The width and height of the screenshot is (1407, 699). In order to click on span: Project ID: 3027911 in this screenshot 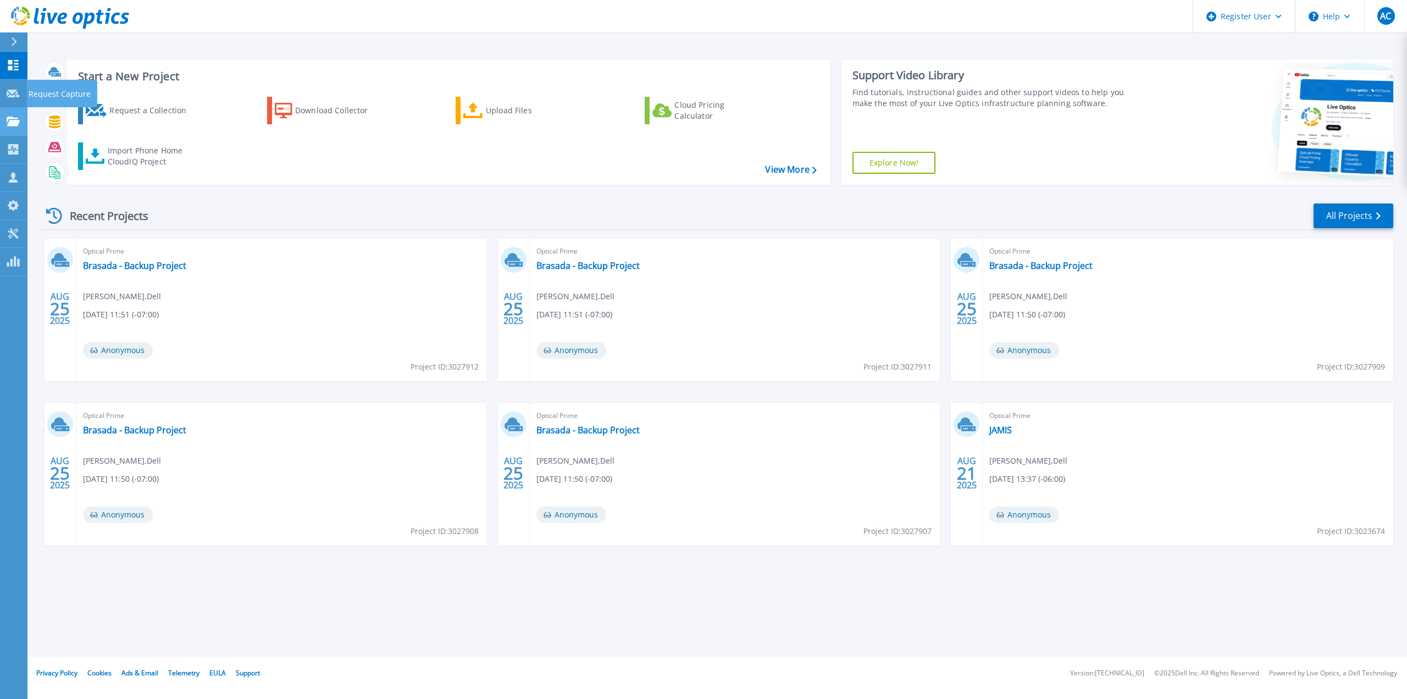, I will do `click(898, 367)`.